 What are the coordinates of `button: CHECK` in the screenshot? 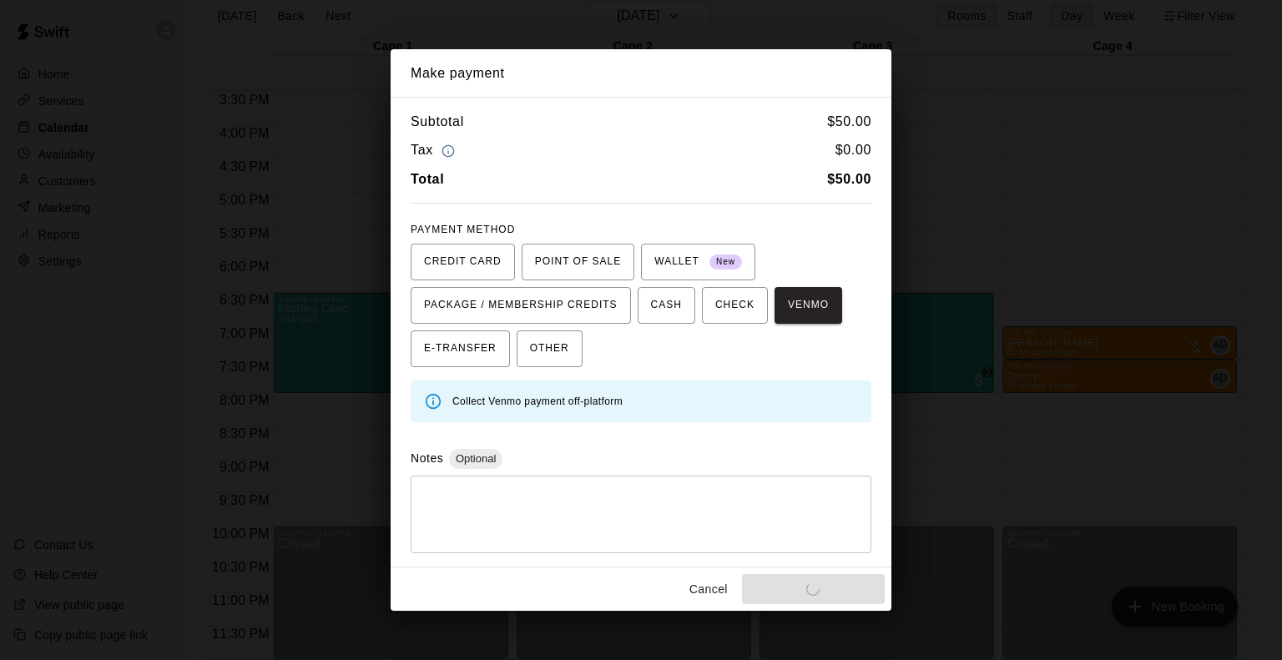 It's located at (734, 305).